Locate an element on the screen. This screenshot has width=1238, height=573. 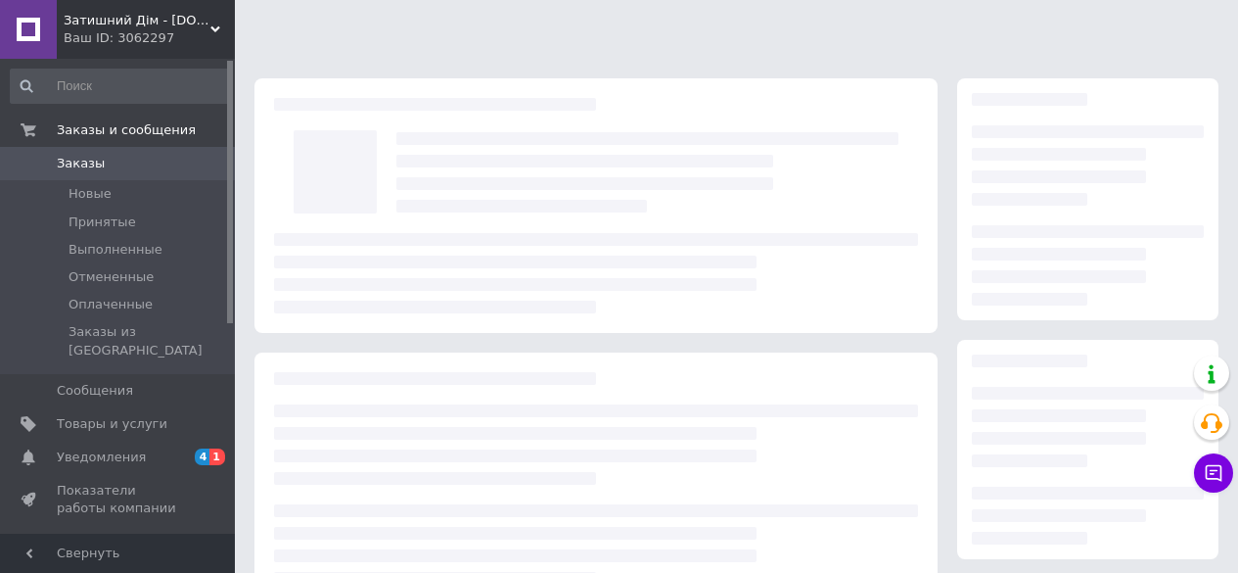
span: Заказы и сообщения is located at coordinates (126, 130).